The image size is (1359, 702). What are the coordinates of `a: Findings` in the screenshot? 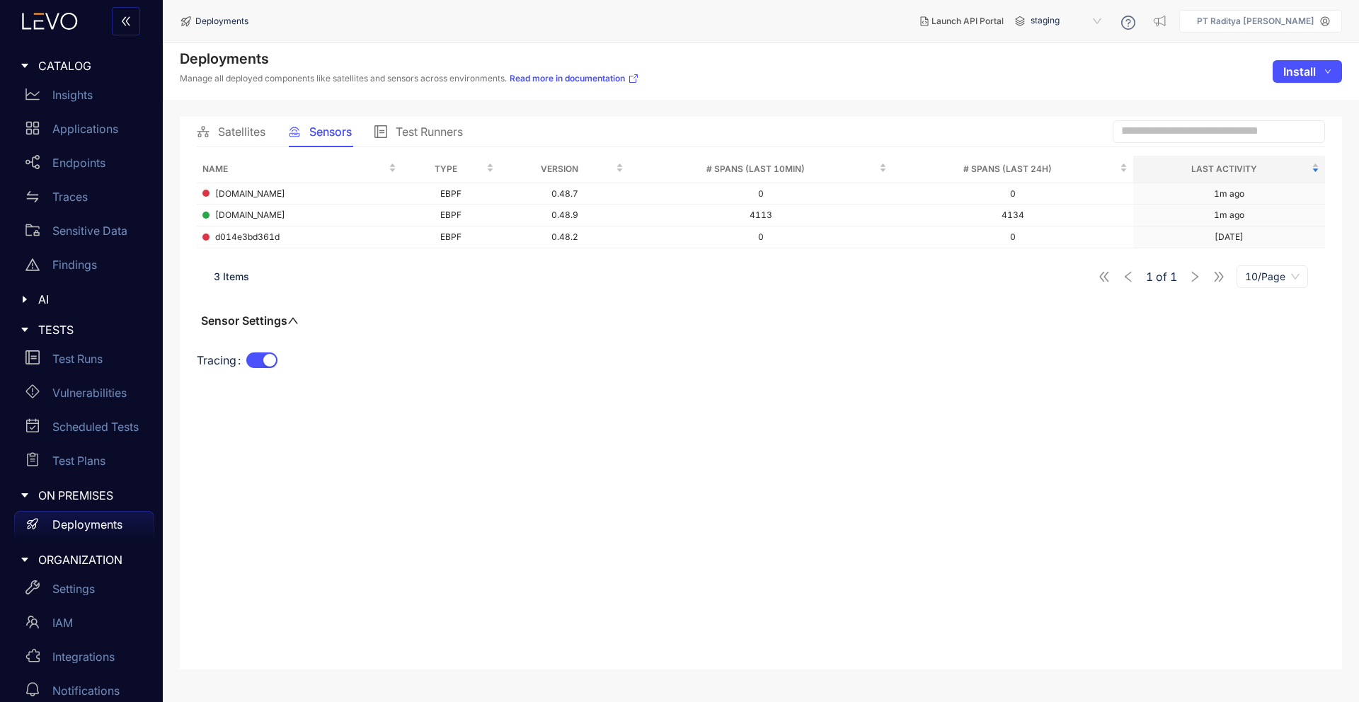 It's located at (84, 268).